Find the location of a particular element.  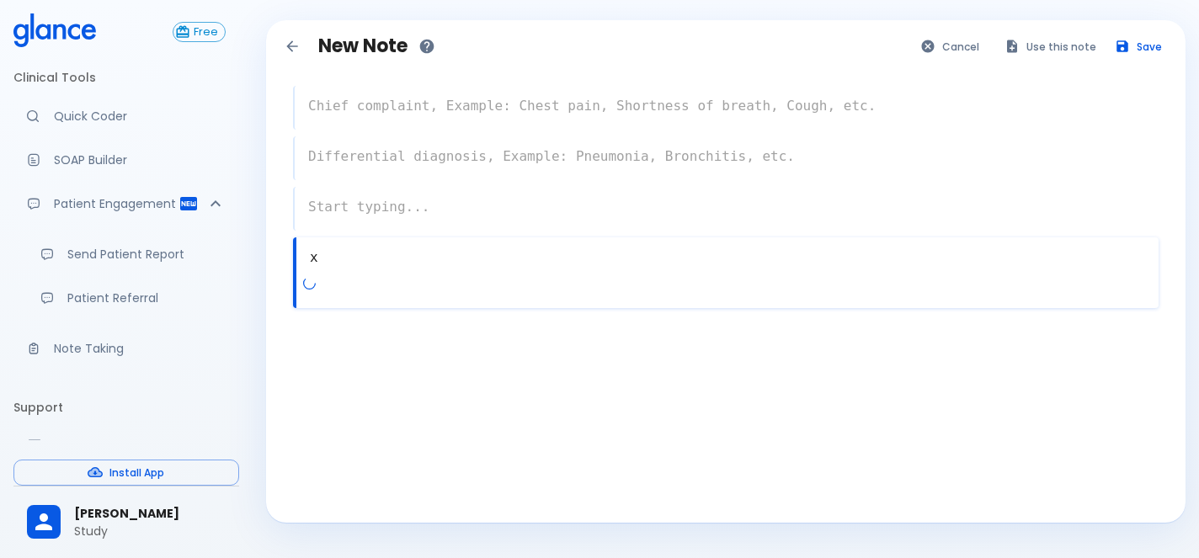

li: Clinical Tools is located at coordinates (126, 77).